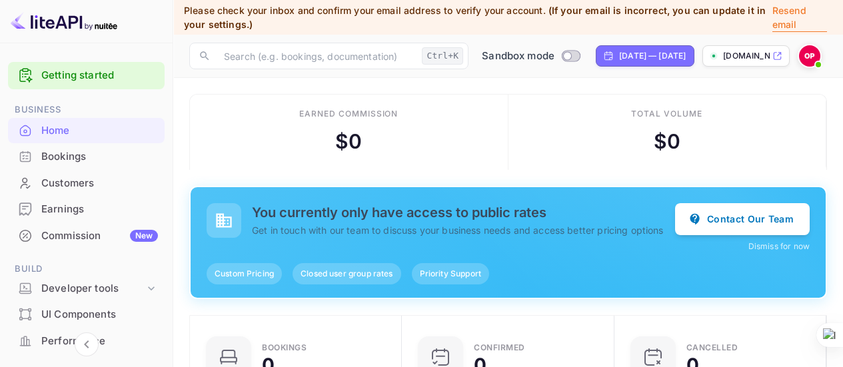  What do you see at coordinates (463, 213) in the screenshot?
I see `h5: You currently only have access to public rates` at bounding box center [463, 213].